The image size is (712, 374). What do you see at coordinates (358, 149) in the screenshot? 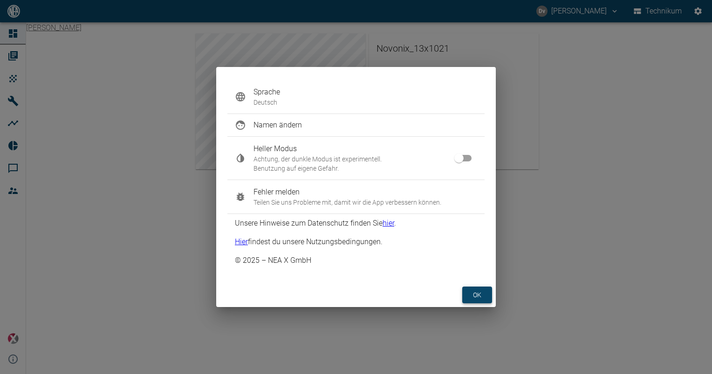
I see `span: Heller Modus` at bounding box center [358, 149].